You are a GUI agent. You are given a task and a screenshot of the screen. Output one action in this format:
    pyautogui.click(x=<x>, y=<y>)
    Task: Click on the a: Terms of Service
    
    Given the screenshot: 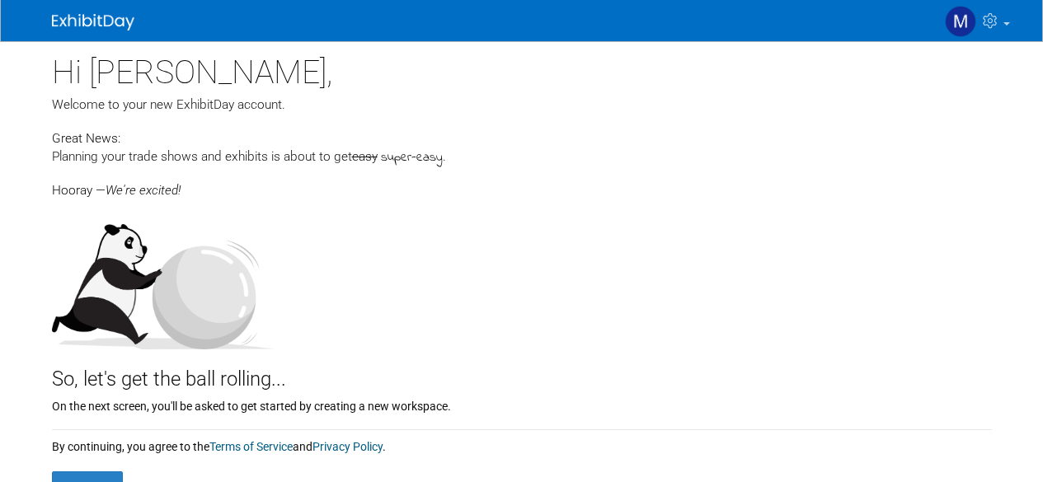 What is the action you would take?
    pyautogui.click(x=251, y=447)
    